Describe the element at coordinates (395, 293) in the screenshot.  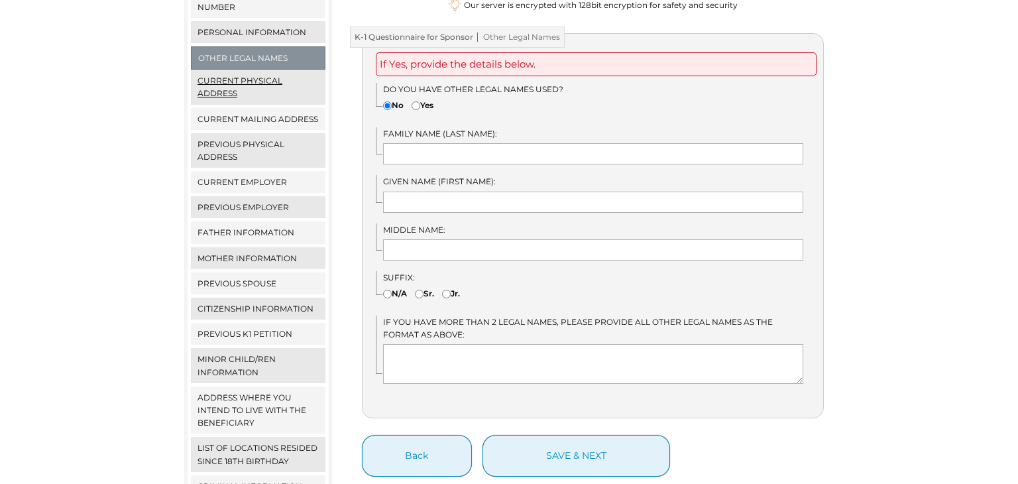
I see `label: N/A` at that location.